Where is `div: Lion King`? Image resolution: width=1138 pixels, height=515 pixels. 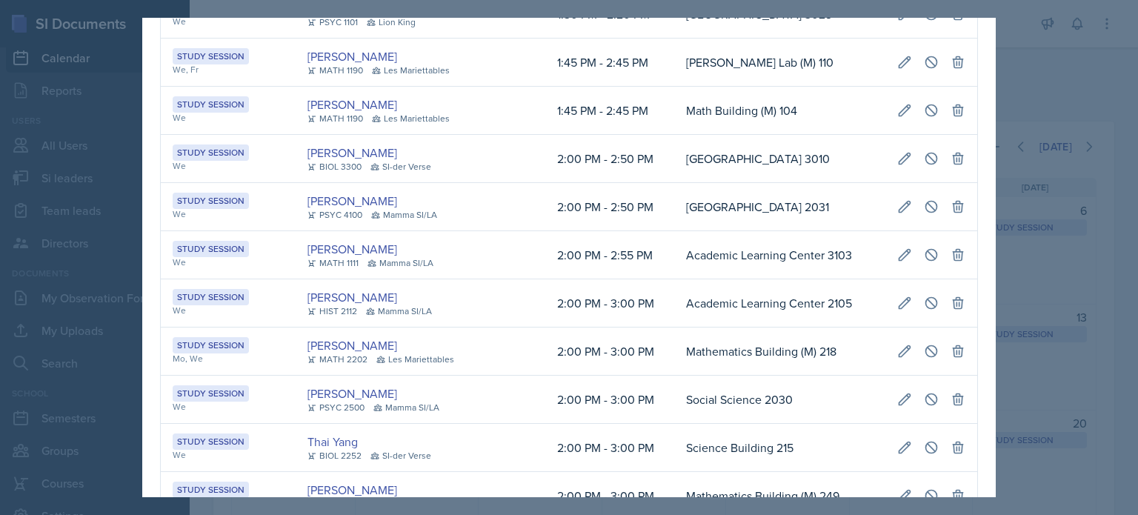
div: Lion King is located at coordinates (391, 22).